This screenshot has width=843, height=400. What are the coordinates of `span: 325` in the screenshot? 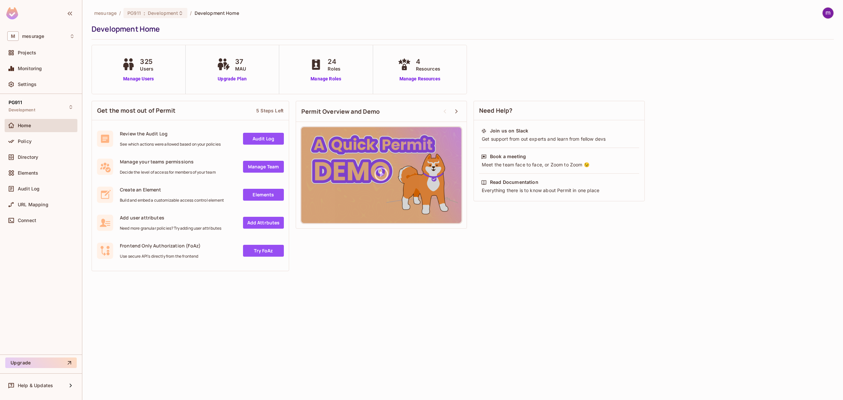 It's located at (147, 62).